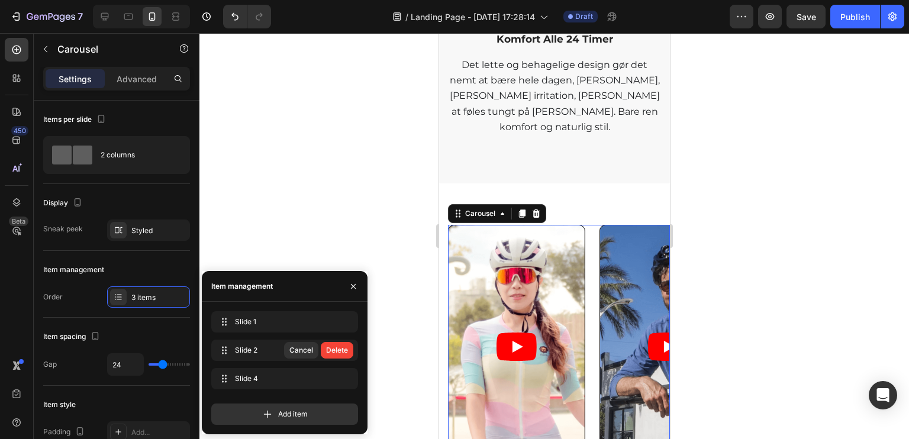  I want to click on div: Undo/Redo, so click(247, 17).